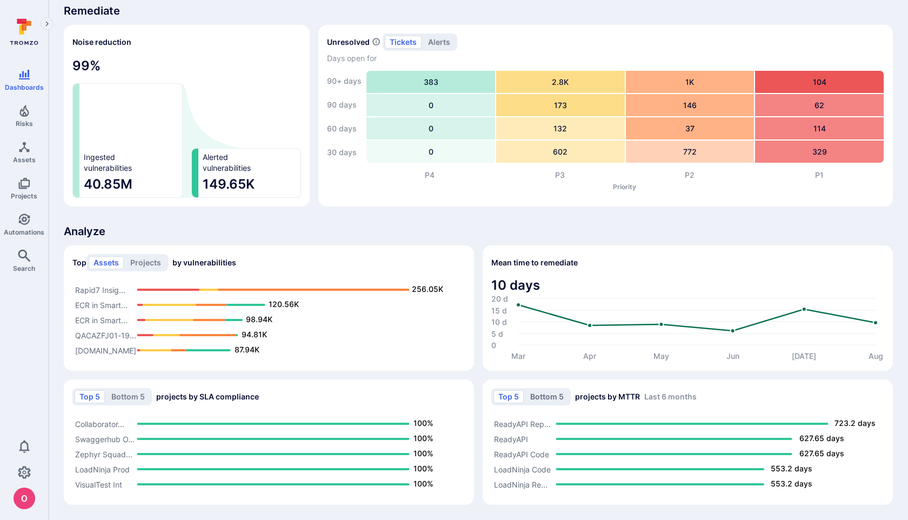 The height and width of the screenshot is (520, 908). What do you see at coordinates (518, 356) in the screenshot?
I see `text: Mar` at bounding box center [518, 356].